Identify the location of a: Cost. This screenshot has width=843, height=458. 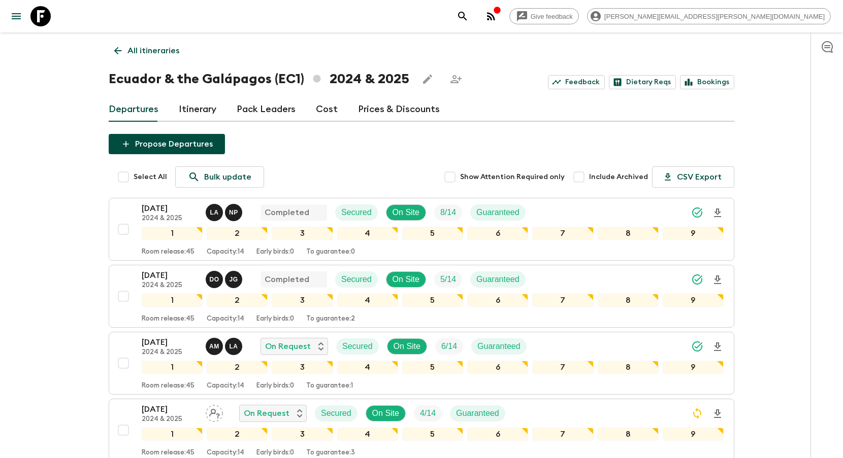
(326, 110).